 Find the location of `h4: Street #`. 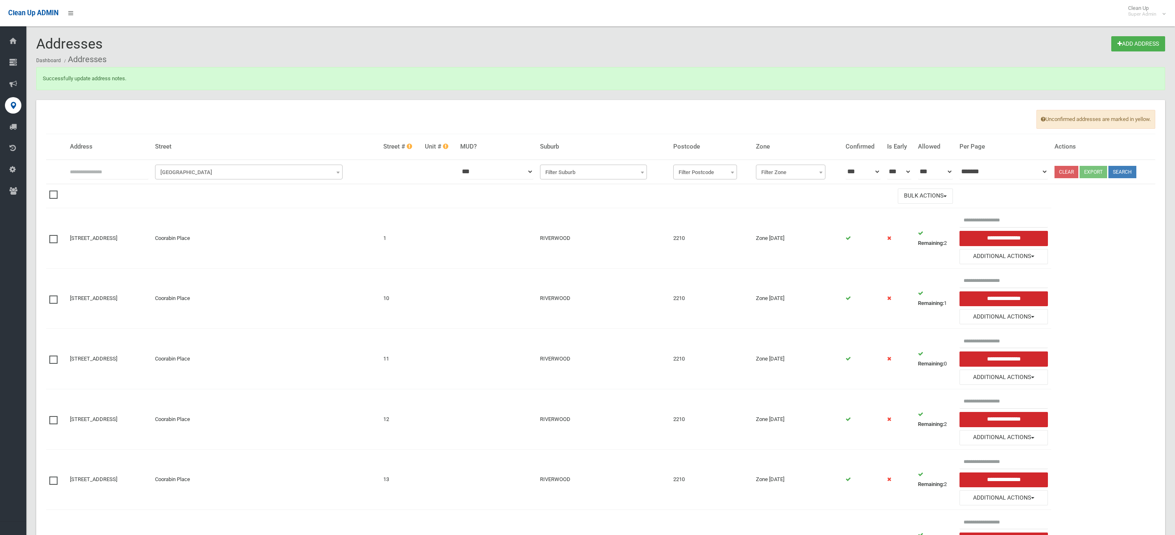

h4: Street # is located at coordinates (401, 146).